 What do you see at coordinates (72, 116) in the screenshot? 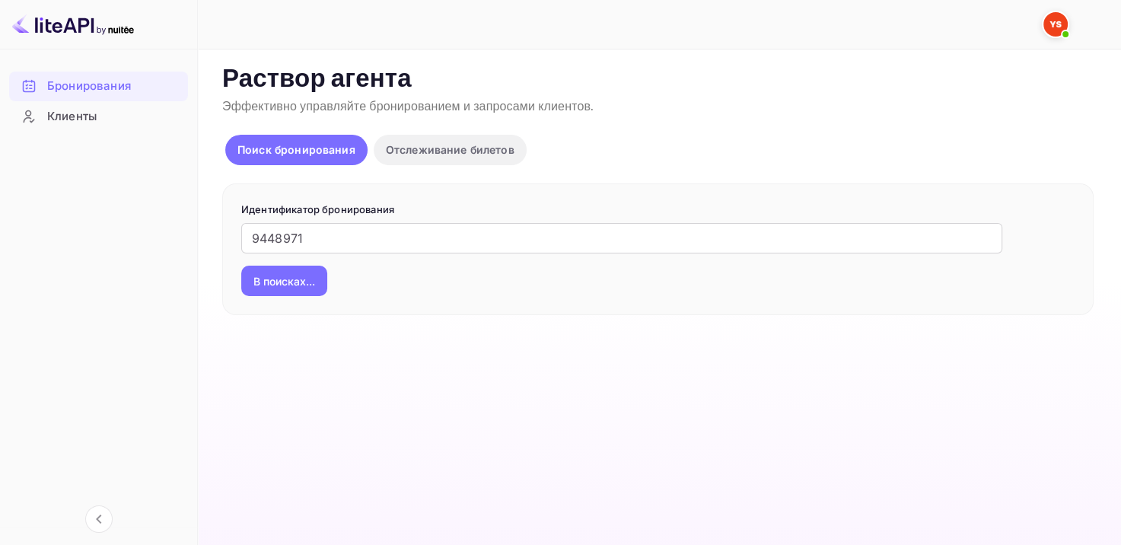
I see `ya-tr-span: Клиенты` at bounding box center [72, 116].